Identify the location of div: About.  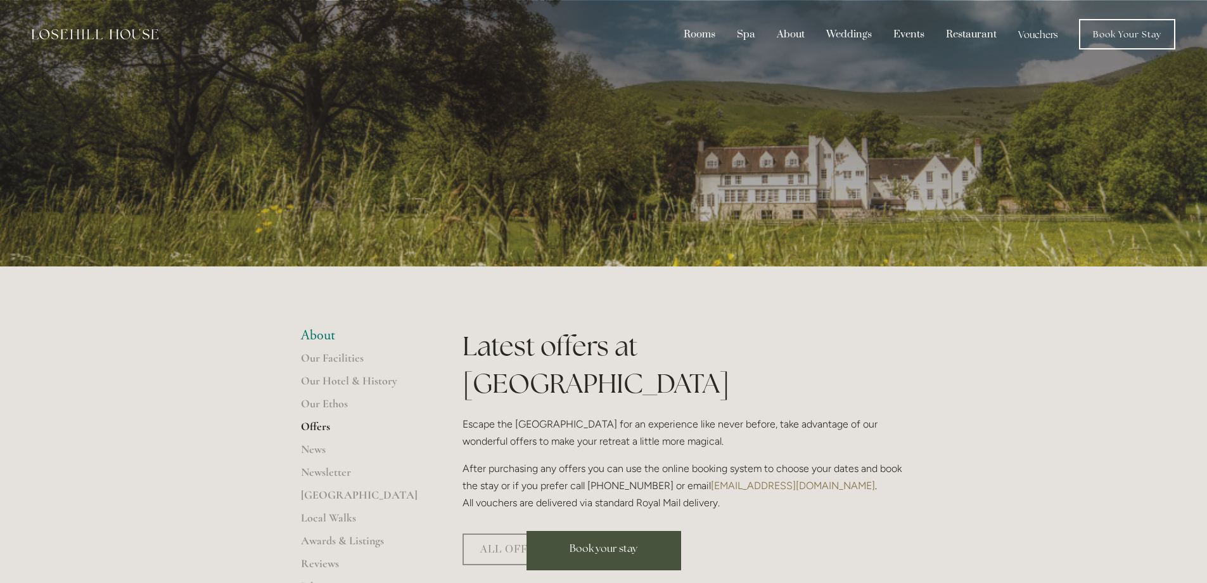
(791, 34).